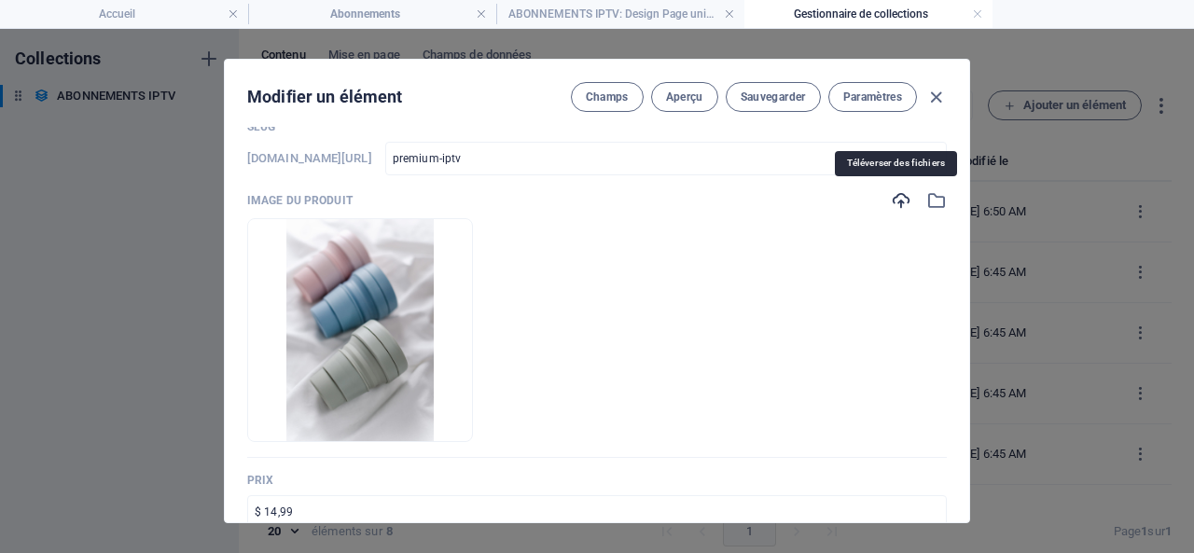 The height and width of the screenshot is (553, 1194). I want to click on h4: Abonnements, so click(372, 14).